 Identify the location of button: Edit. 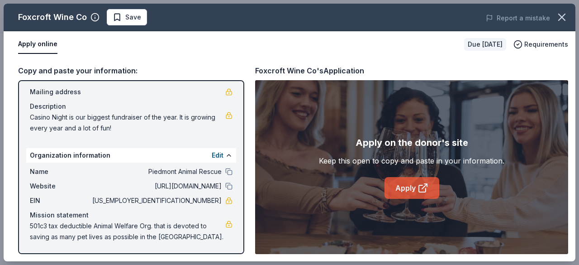
(218, 155).